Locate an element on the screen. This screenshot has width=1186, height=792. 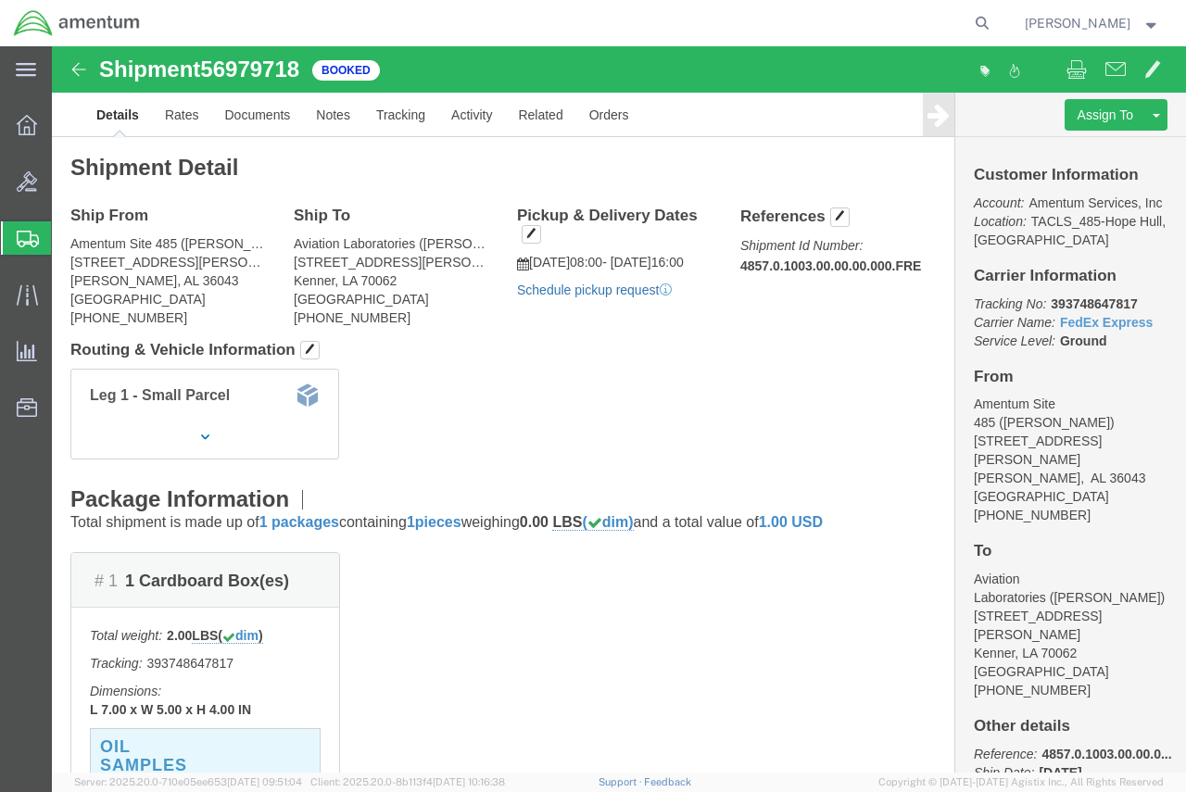
span: George Brooks is located at coordinates (1077, 23).